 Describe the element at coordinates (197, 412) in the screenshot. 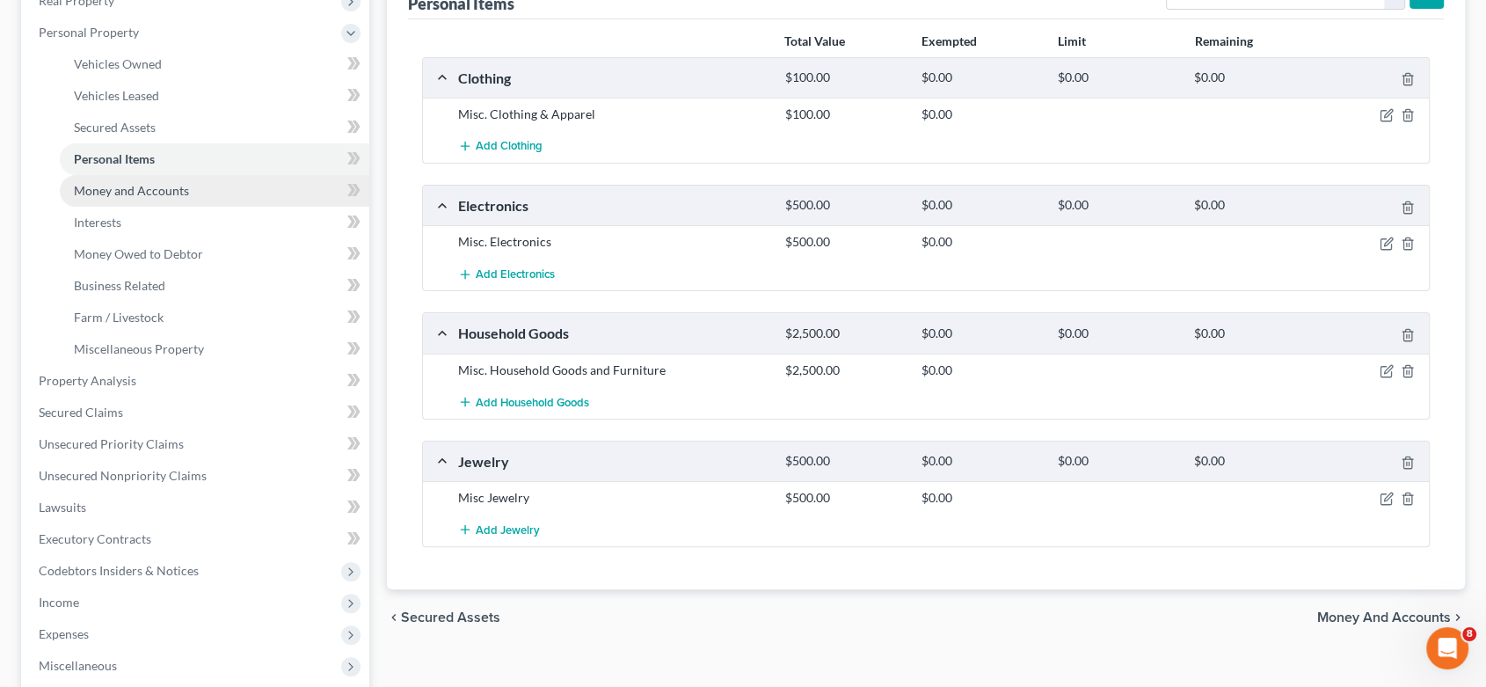

I see `a: Secured Claims` at that location.